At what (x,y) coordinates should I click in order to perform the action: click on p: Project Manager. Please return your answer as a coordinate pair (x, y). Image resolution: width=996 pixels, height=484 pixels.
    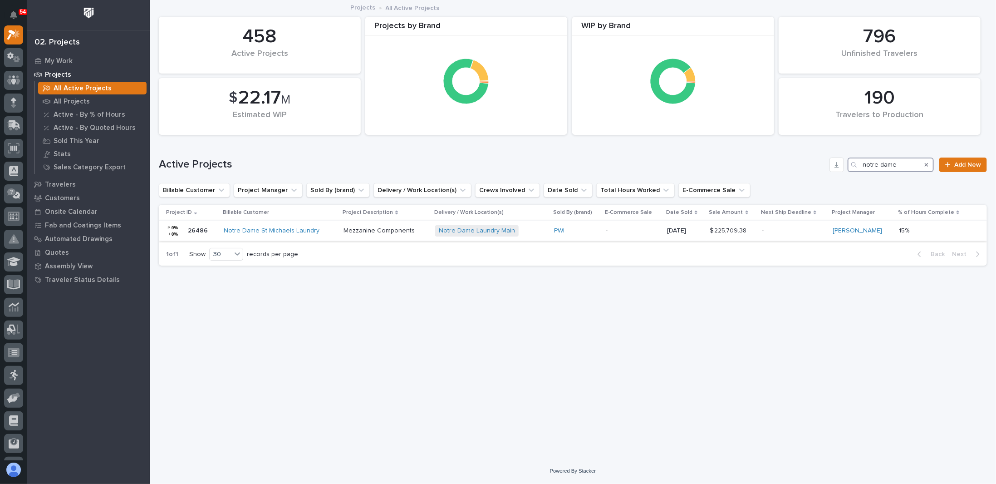
    Looking at the image, I should click on (853, 212).